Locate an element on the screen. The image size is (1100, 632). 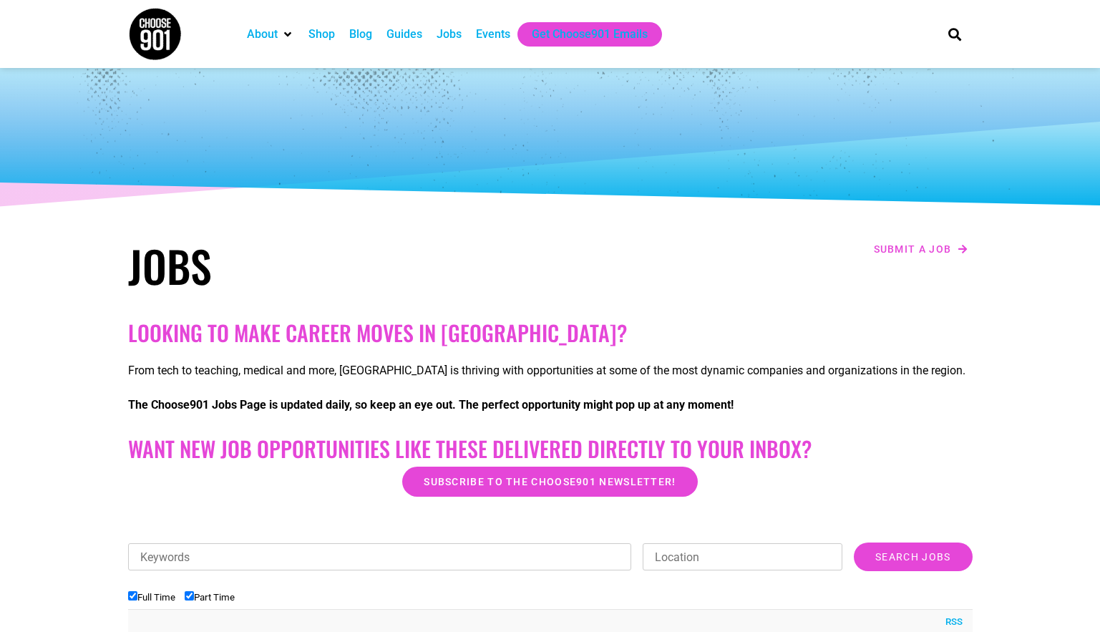
strong: The Choose901 Jobs Page is updated daily, so keep an eye out. The perfect opportunity might pop u... is located at coordinates (431, 404).